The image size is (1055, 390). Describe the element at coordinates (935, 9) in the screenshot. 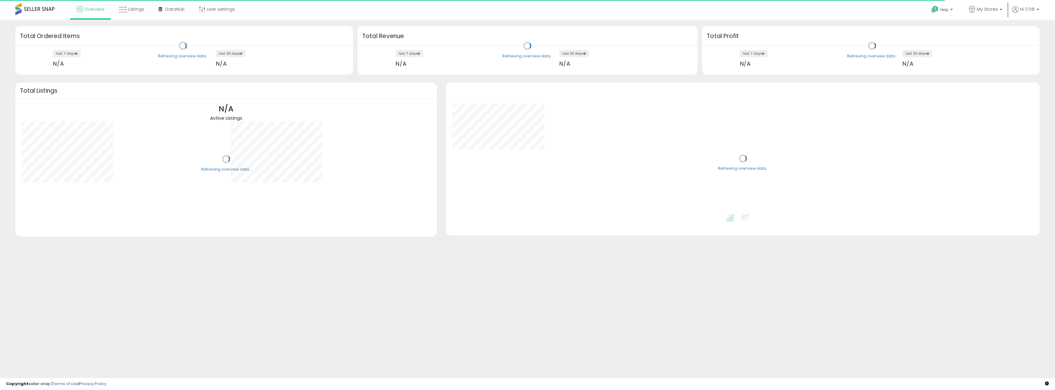

I see `i: Get Help` at that location.